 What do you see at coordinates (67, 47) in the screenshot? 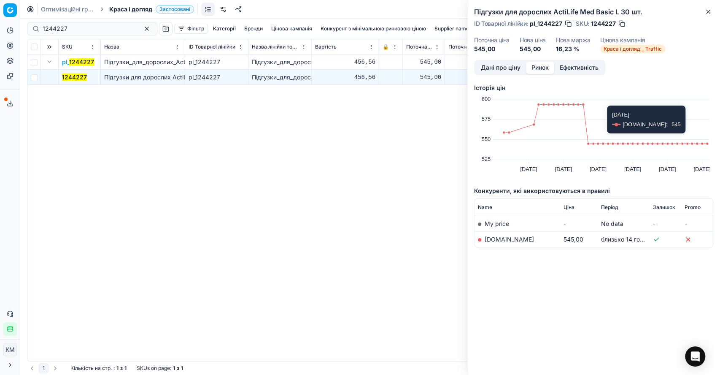
I see `span: SKU` at bounding box center [67, 47].